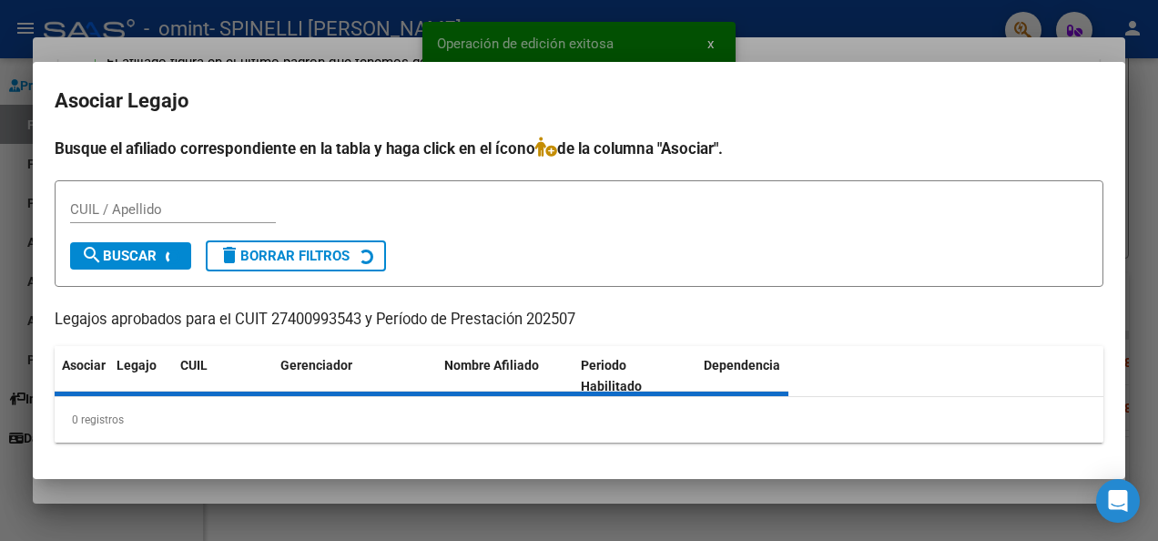 The image size is (1158, 541). Describe the element at coordinates (579, 148) in the screenshot. I see `h4: Busque el afiliado correspondiente en la tabla y haga click en el ícono de la columna "Asociar".` at that location.